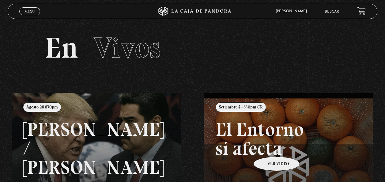 The image size is (385, 182). Describe the element at coordinates (30, 17) in the screenshot. I see `span: Cerrar` at that location.